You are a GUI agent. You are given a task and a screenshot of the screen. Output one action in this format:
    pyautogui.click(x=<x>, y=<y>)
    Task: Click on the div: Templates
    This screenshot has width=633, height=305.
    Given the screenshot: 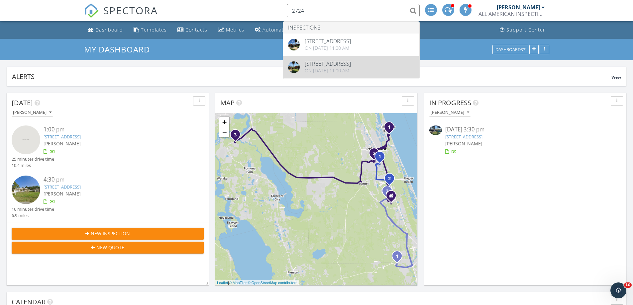 What is the action you would take?
    pyautogui.click(x=154, y=30)
    